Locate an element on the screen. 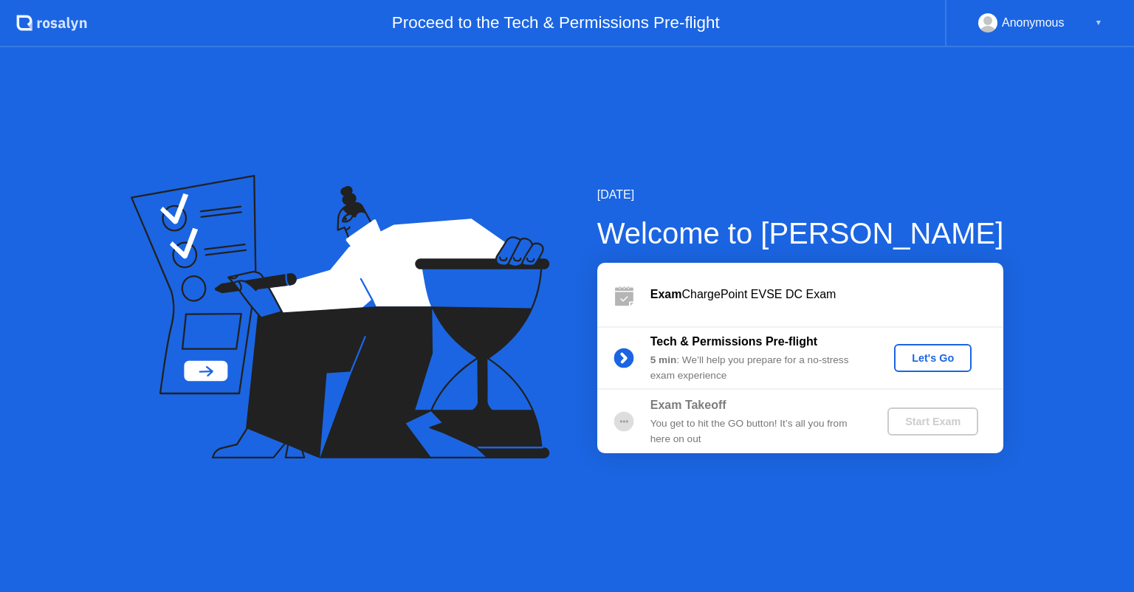 The width and height of the screenshot is (1134, 592). b: Exam Takeoff is located at coordinates (688, 405).